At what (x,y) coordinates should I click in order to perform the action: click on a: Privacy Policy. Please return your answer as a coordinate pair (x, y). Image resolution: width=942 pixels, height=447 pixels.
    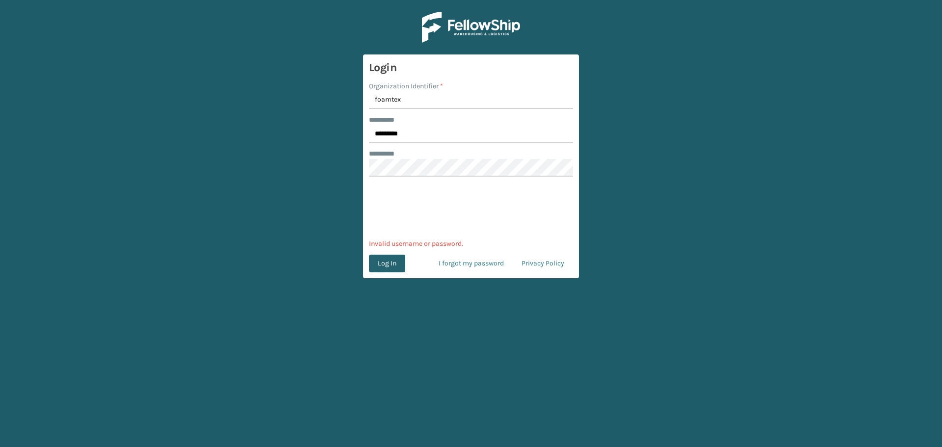
    Looking at the image, I should click on (542, 263).